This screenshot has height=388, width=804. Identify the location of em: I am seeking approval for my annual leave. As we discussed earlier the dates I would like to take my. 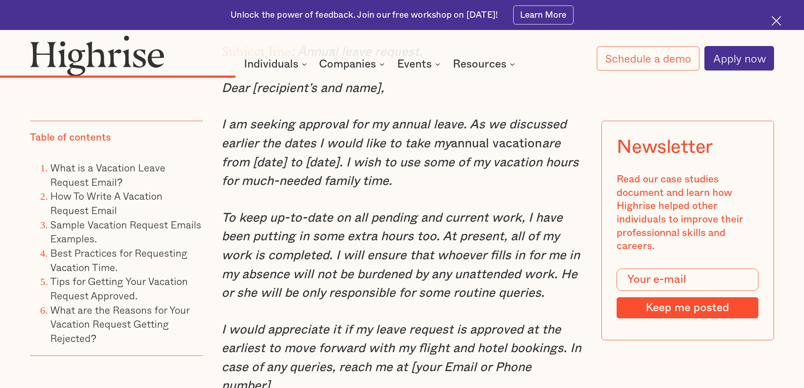
(394, 134).